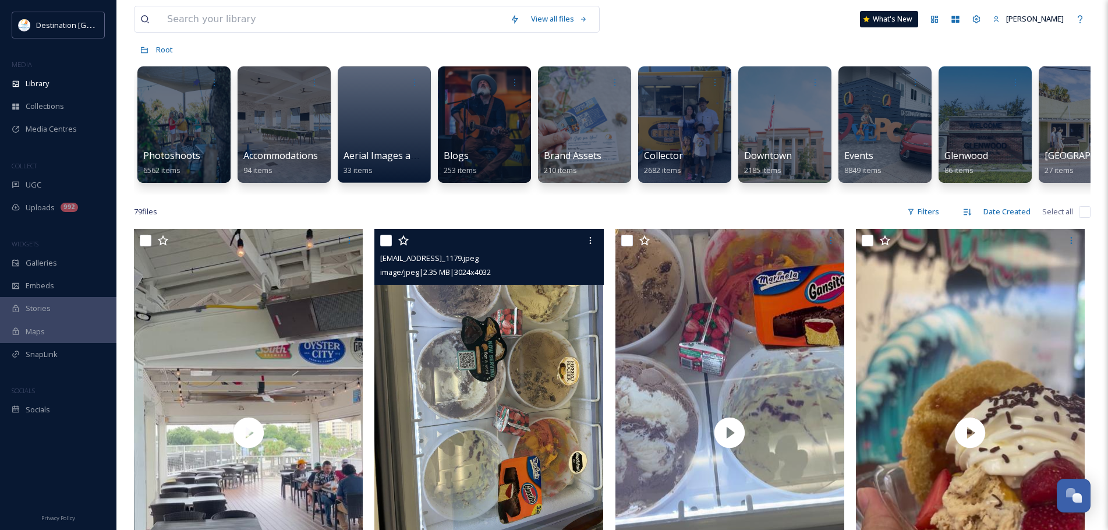 Image resolution: width=1108 pixels, height=530 pixels. Describe the element at coordinates (572, 155) in the screenshot. I see `span: Brand Assets` at that location.